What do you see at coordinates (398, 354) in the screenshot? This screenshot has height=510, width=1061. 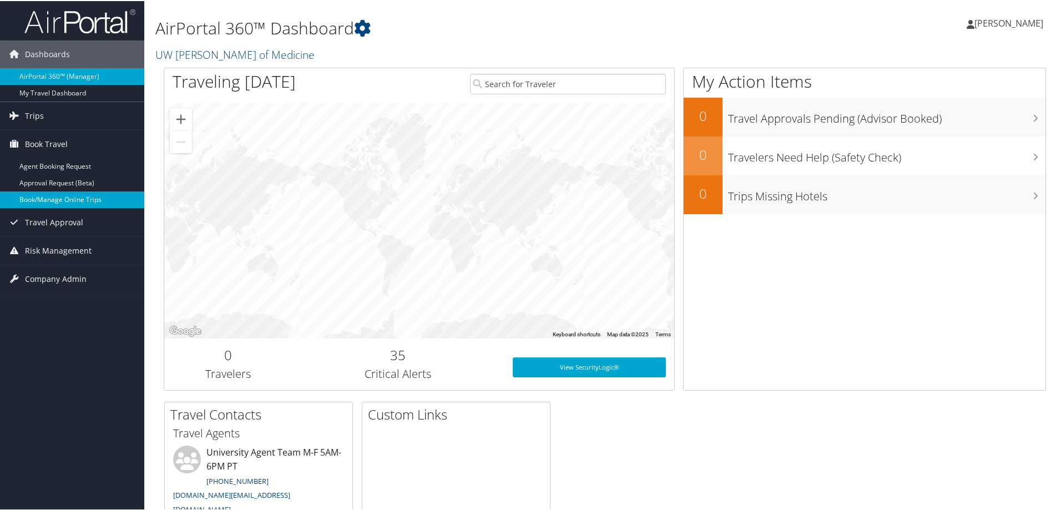 I see `h2: 35` at bounding box center [398, 354].